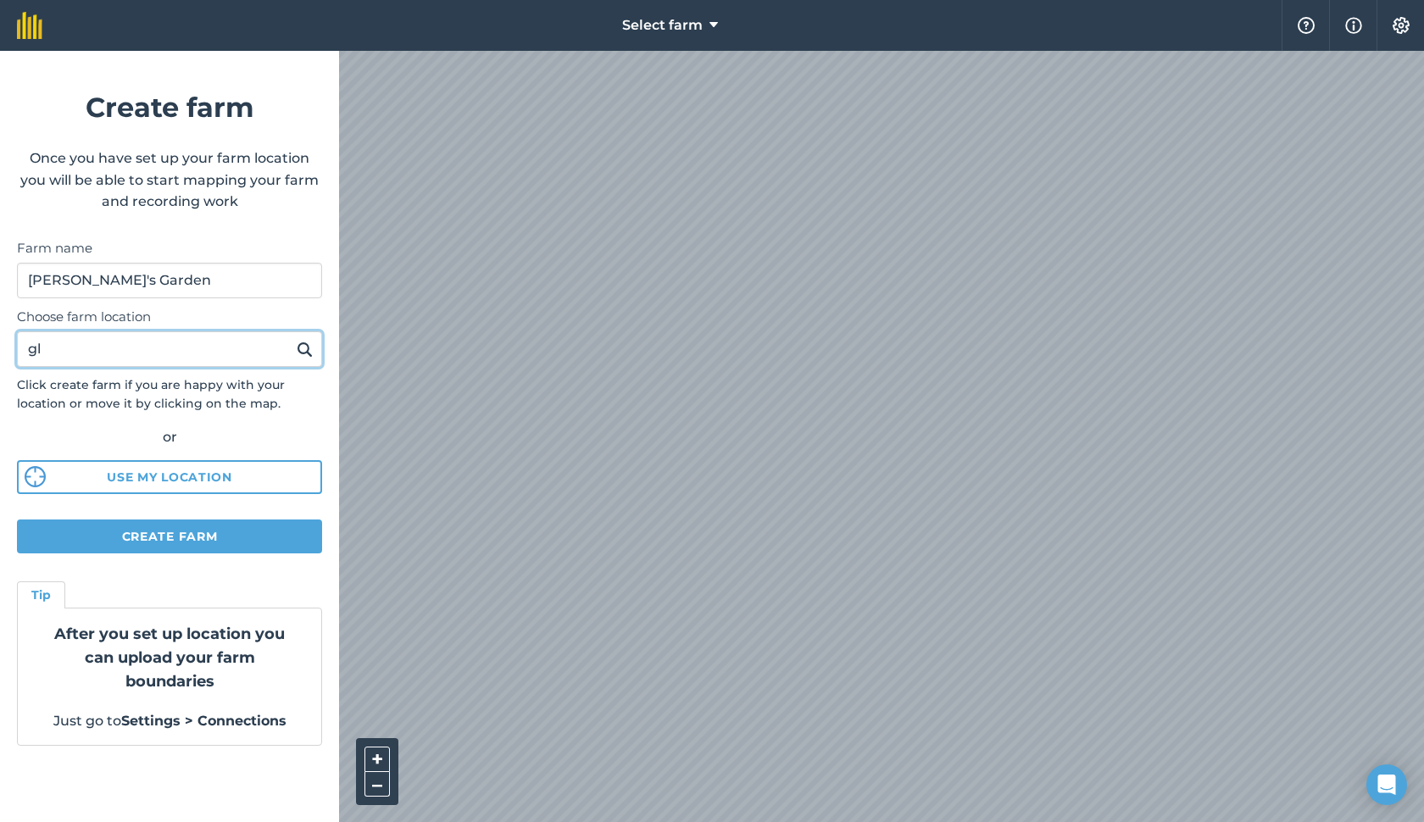 Image resolution: width=1424 pixels, height=822 pixels. I want to click on button: Use my location, so click(170, 477).